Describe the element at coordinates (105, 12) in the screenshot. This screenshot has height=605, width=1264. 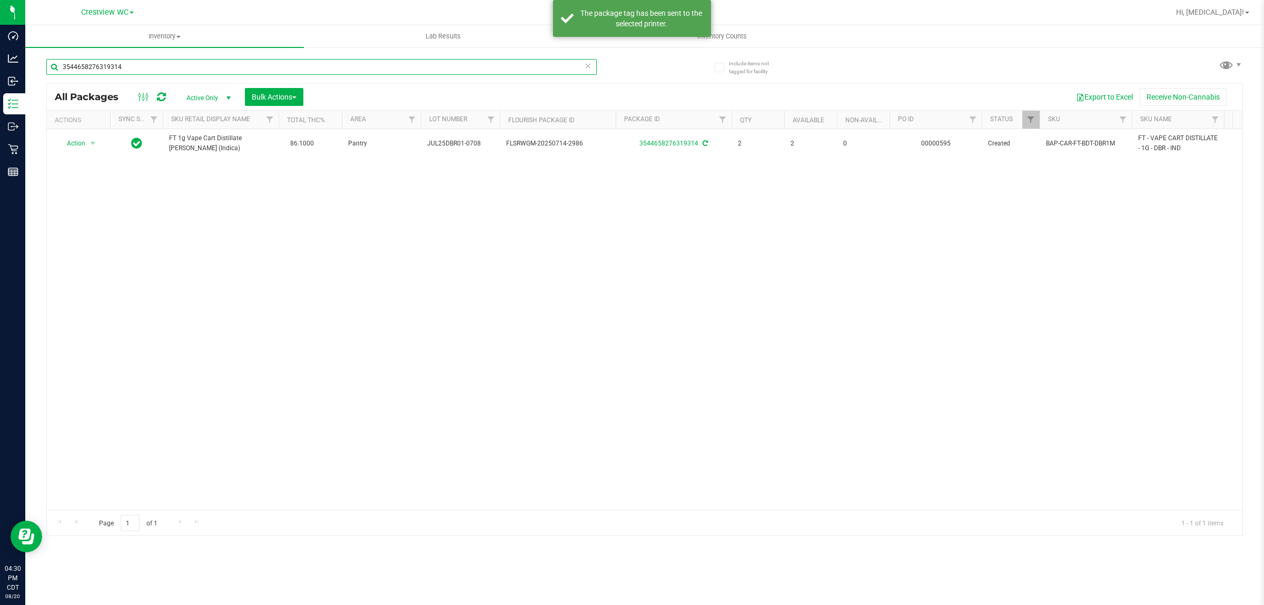
I see `span: Crestview WC` at that location.